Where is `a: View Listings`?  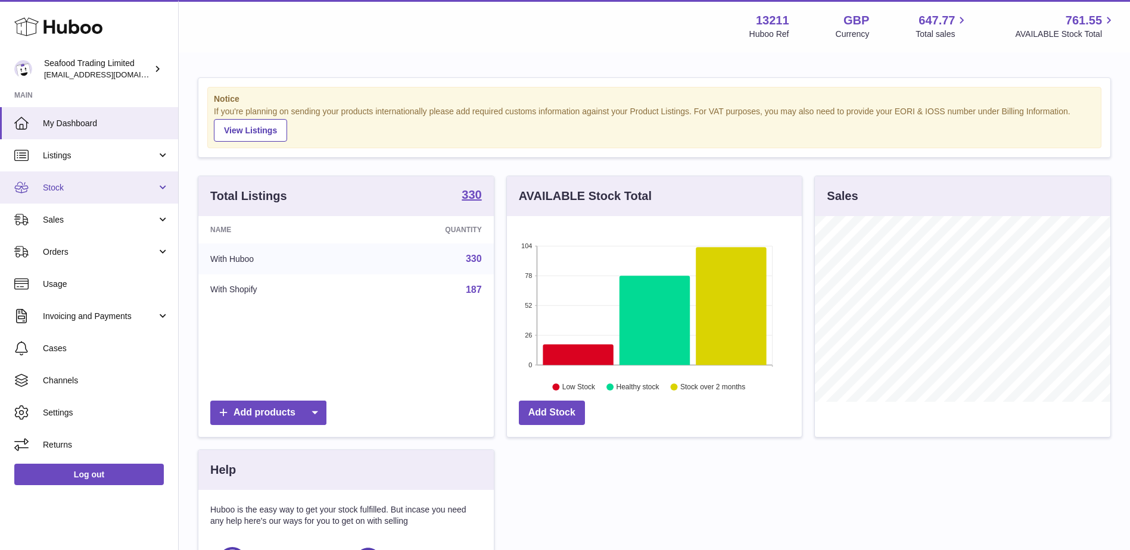
a: View Listings is located at coordinates (250, 130).